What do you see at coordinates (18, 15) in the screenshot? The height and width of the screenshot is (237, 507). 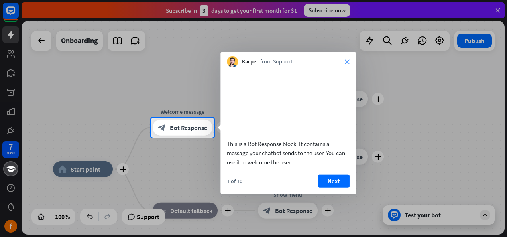 I see `button: Open LiveChat chat widget` at bounding box center [18, 15].